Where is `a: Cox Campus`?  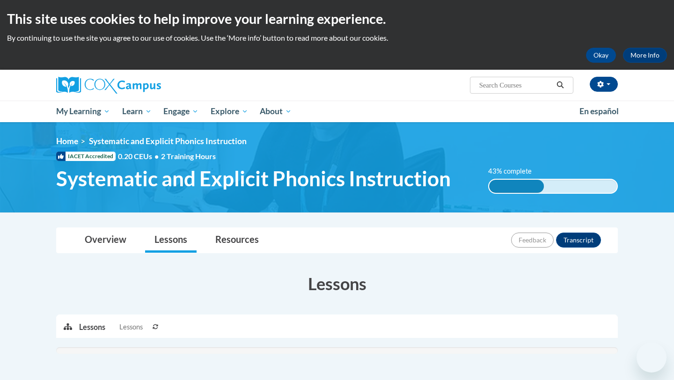 a: Cox Campus is located at coordinates (145, 85).